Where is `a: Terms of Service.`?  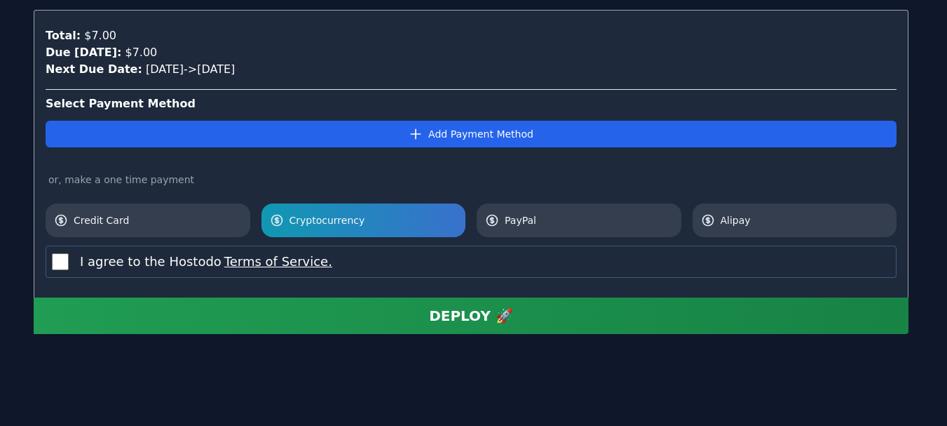
a: Terms of Service. is located at coordinates (277, 261).